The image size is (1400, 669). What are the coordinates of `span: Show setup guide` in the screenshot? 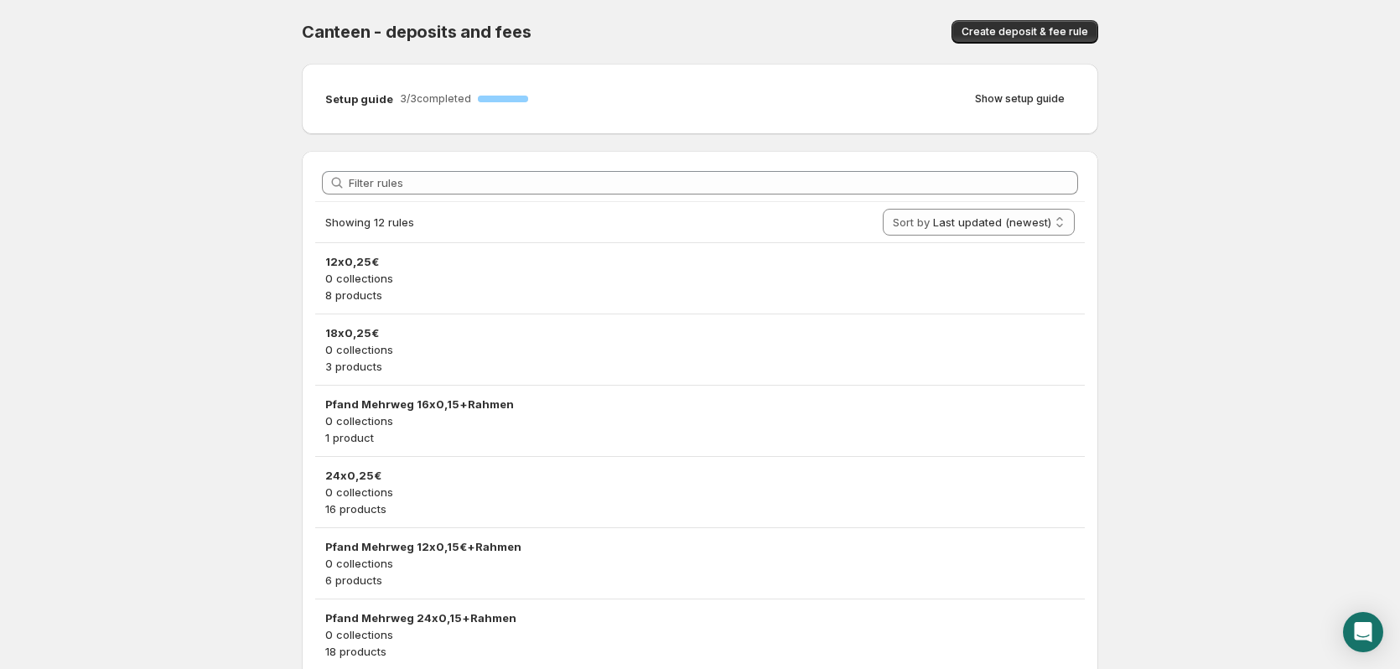 It's located at (1020, 99).